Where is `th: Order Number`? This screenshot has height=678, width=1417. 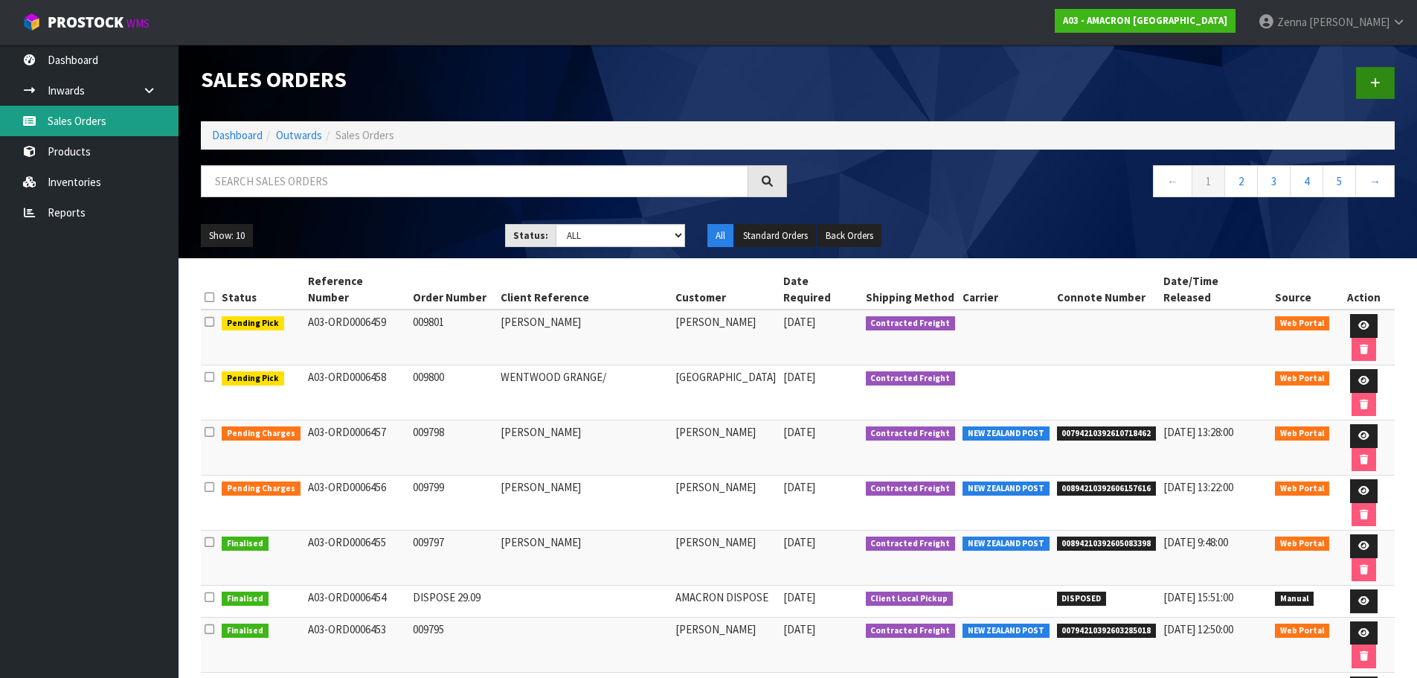
th: Order Number is located at coordinates (453, 289).